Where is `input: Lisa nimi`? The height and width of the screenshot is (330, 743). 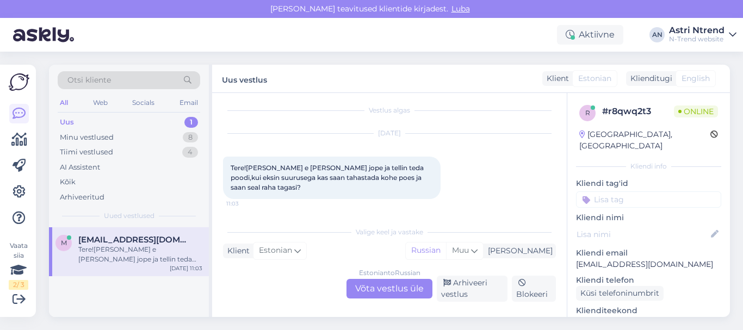
input: Lisa nimi is located at coordinates (642, 234).